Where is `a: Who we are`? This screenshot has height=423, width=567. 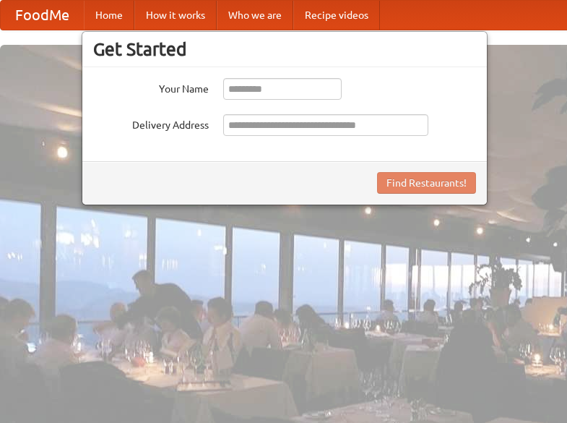 a: Who we are is located at coordinates (255, 15).